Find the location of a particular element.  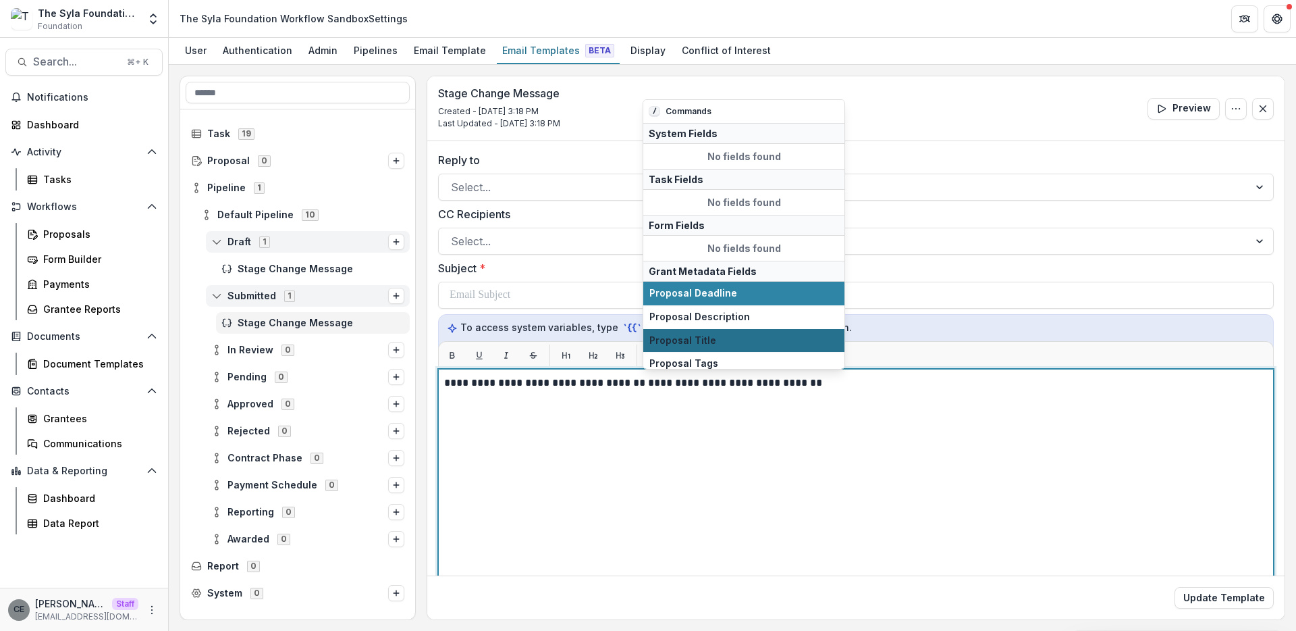

span: Draft is located at coordinates (239, 242).